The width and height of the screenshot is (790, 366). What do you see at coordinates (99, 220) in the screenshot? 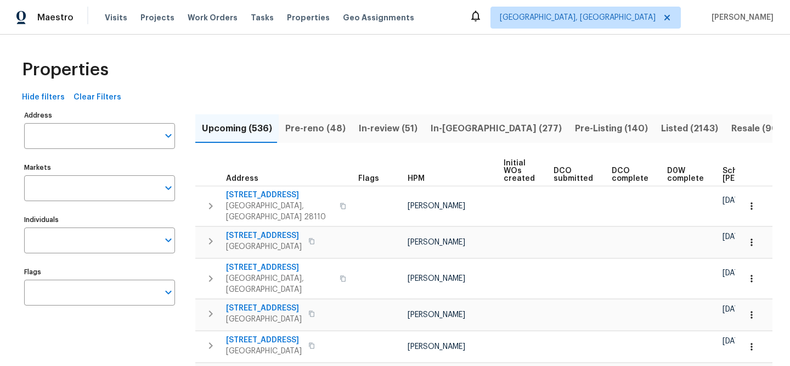
I see `label: Individuals` at bounding box center [99, 220].